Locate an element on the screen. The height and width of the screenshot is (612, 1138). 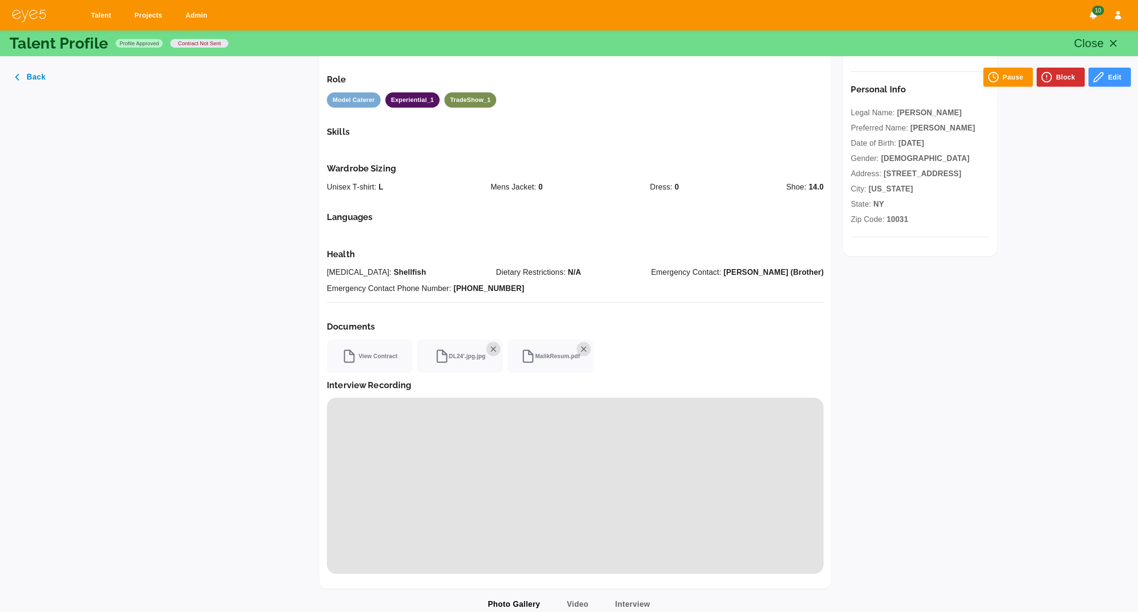
span: 10 is located at coordinates (1098, 10).